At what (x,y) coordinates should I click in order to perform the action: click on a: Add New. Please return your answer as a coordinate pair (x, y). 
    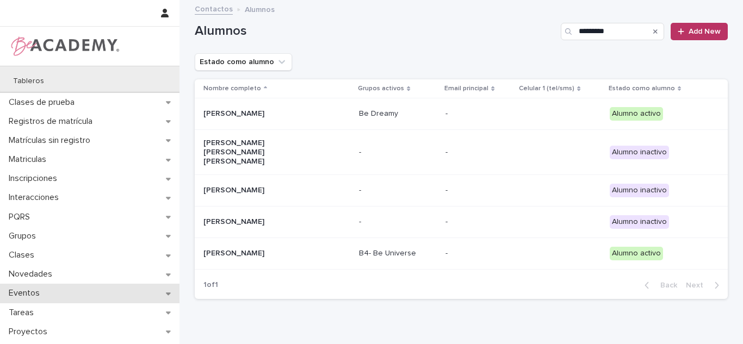
    Looking at the image, I should click on (699, 32).